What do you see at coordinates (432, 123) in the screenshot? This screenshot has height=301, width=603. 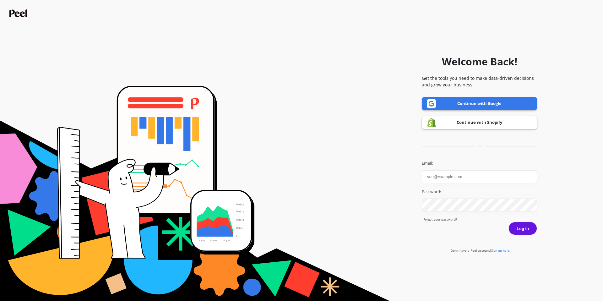 I see `img: Shopify logo` at bounding box center [432, 123].